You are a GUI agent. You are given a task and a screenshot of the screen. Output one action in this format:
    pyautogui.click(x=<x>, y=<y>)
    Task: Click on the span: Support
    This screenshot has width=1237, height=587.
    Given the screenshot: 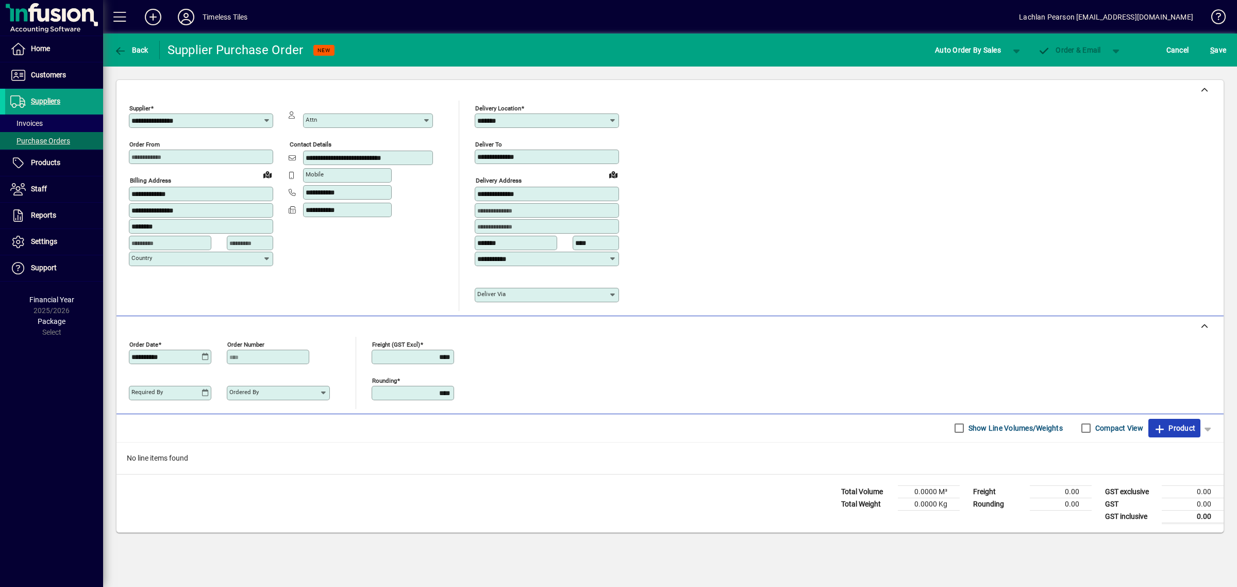 What is the action you would take?
    pyautogui.click(x=44, y=268)
    